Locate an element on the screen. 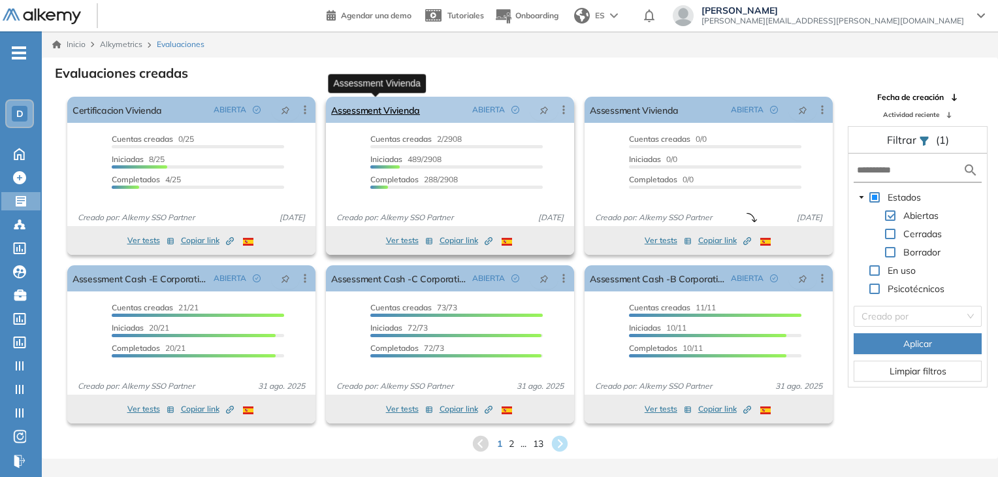 The width and height of the screenshot is (998, 477). span: D is located at coordinates (20, 114).